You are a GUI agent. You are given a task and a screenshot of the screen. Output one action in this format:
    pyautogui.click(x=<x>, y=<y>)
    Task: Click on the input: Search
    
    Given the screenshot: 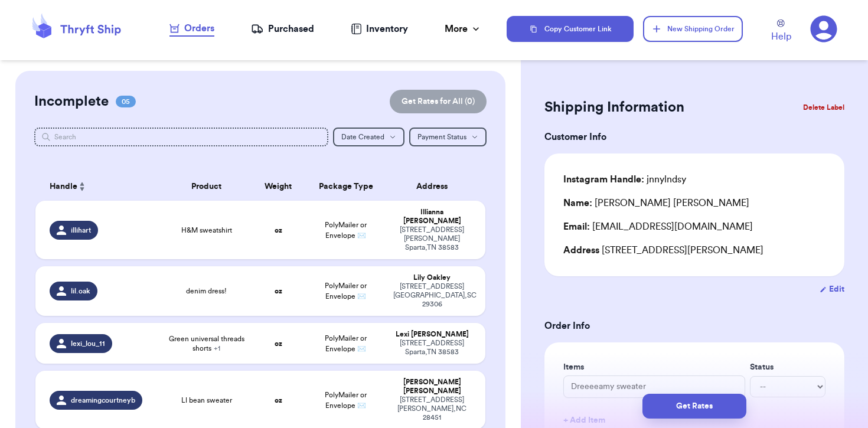 What is the action you would take?
    pyautogui.click(x=181, y=137)
    